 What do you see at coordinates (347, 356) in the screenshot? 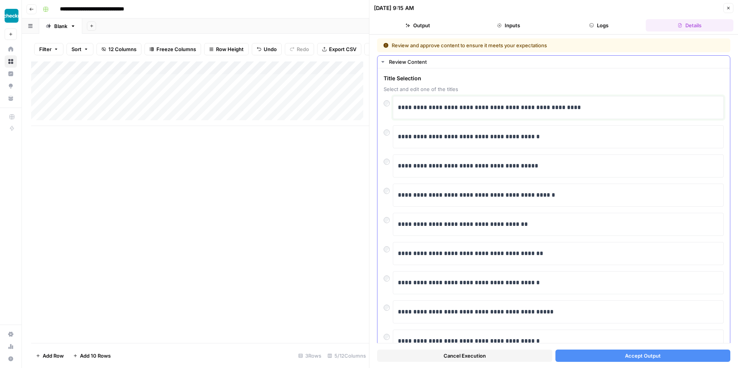
I see `div: 5/12 Columns` at bounding box center [347, 356].